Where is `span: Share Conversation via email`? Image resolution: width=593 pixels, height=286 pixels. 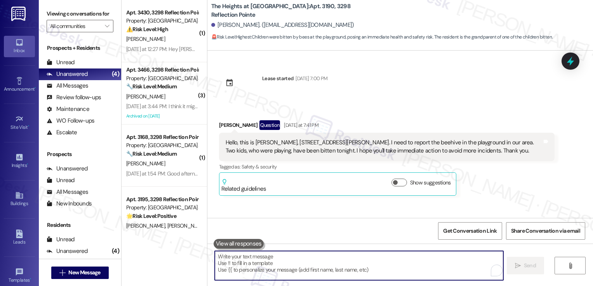
span: Share Conversation via email is located at coordinates (546, 230).